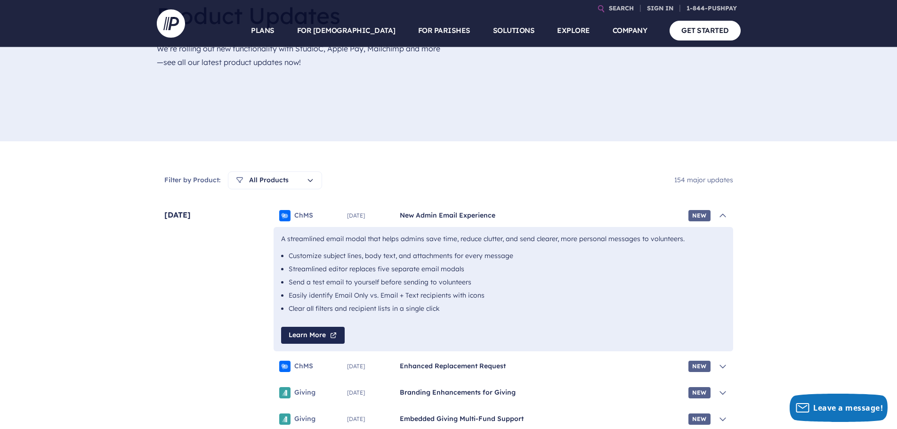  I want to click on button: All Products, so click(275, 180).